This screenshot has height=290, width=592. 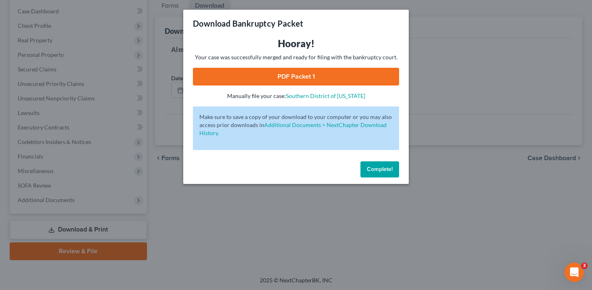 What do you see at coordinates (584, 265) in the screenshot?
I see `span: 3` at bounding box center [584, 265].